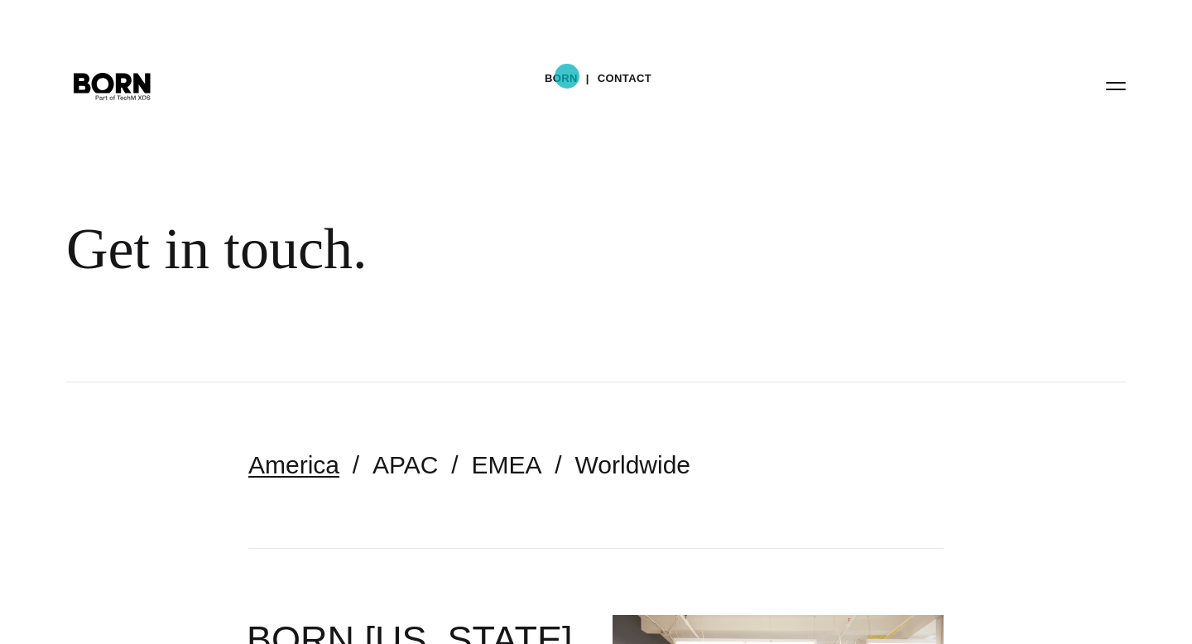 The width and height of the screenshot is (1192, 644). Describe the element at coordinates (624, 79) in the screenshot. I see `a: Contact` at that location.